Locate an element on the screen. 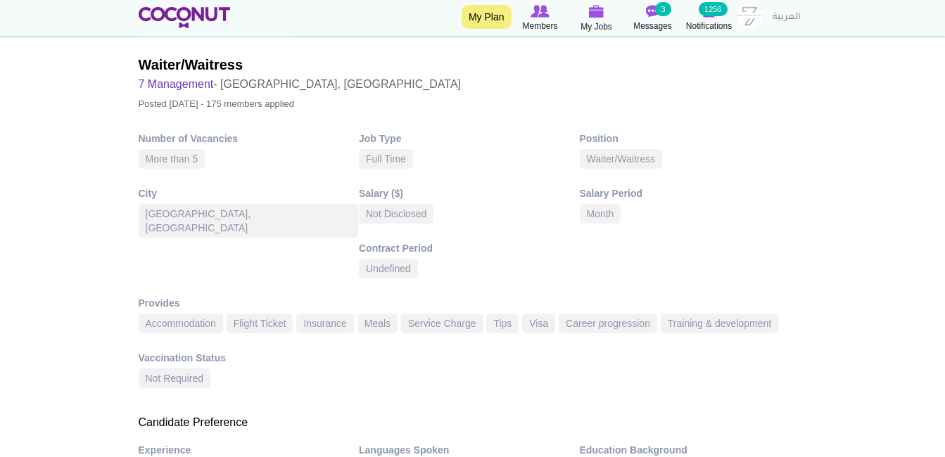 The image size is (945, 457). div: Number of Vacancies is located at coordinates (249, 139).